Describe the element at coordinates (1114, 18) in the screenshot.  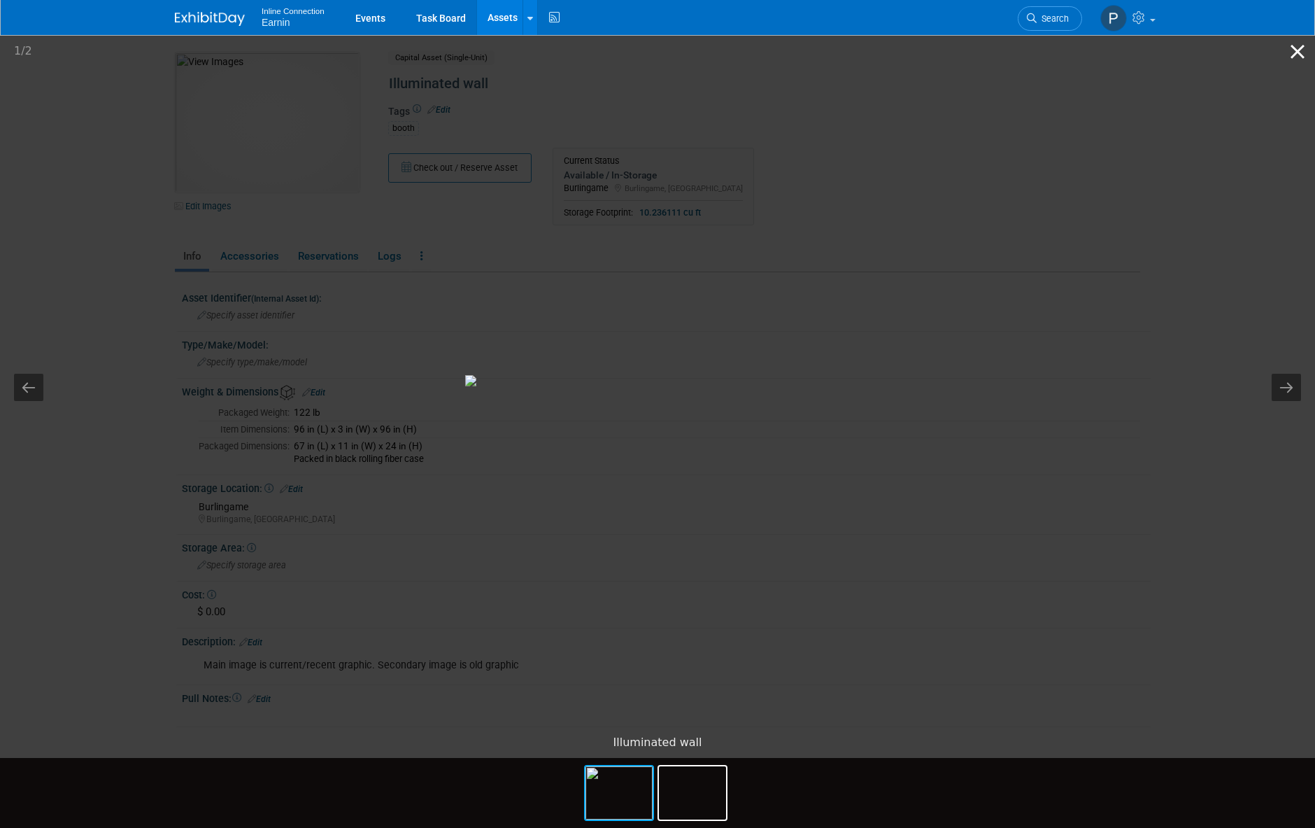
I see `img: Paul Kelley` at that location.